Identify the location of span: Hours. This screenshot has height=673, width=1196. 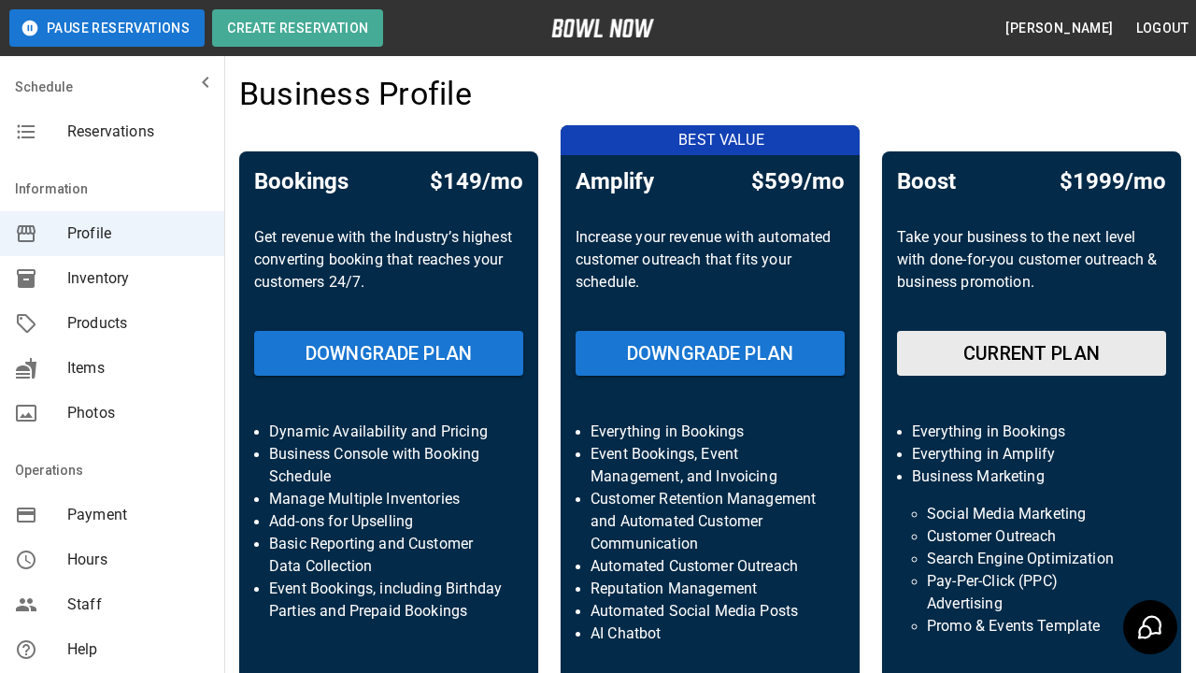
(138, 559).